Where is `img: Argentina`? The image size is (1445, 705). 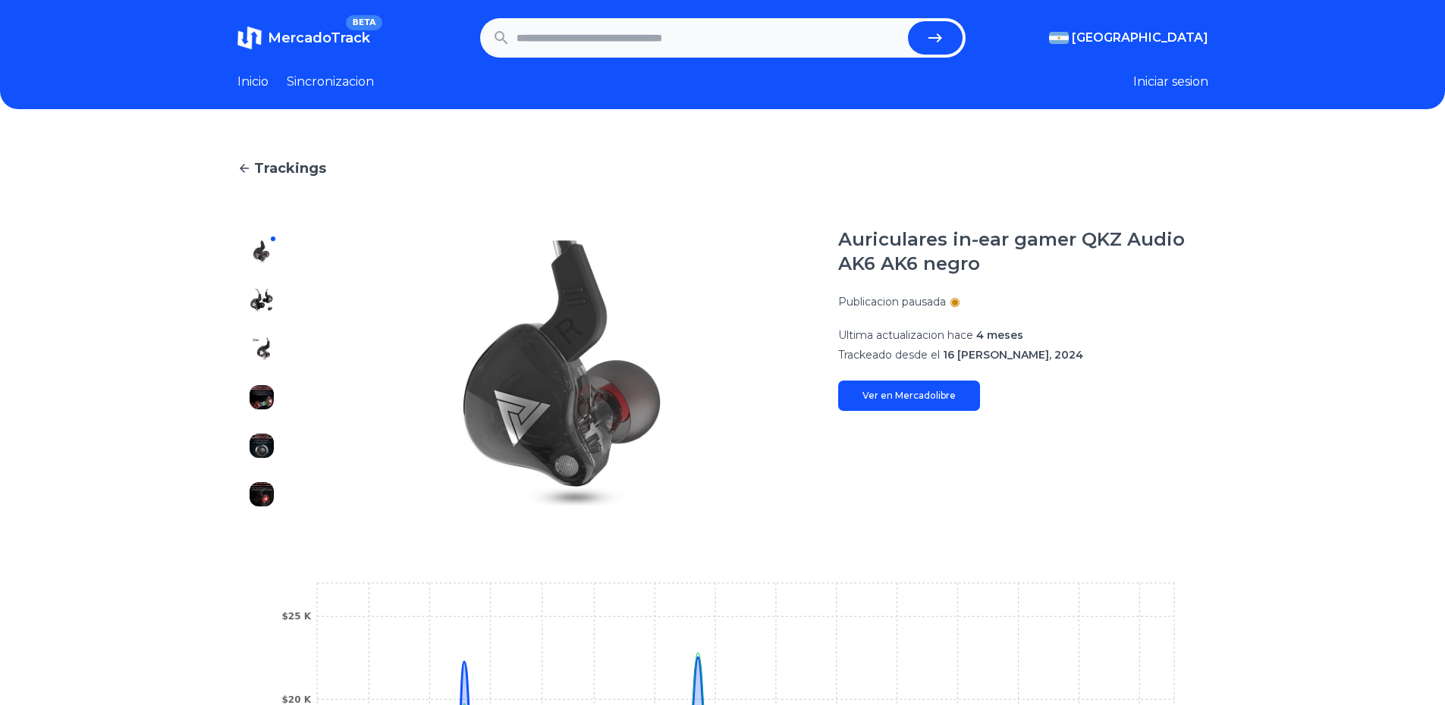 img: Argentina is located at coordinates (1059, 38).